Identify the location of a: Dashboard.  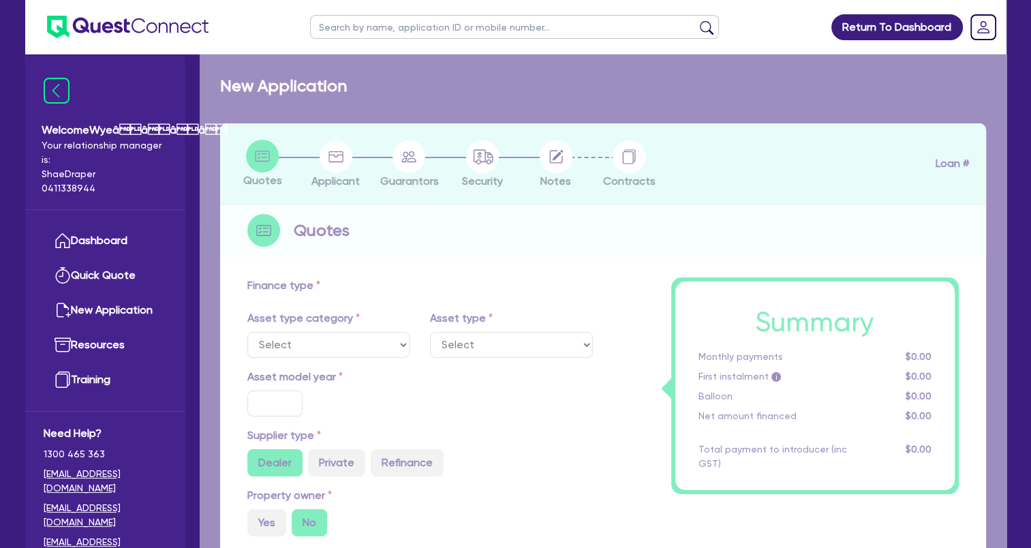
(105, 241).